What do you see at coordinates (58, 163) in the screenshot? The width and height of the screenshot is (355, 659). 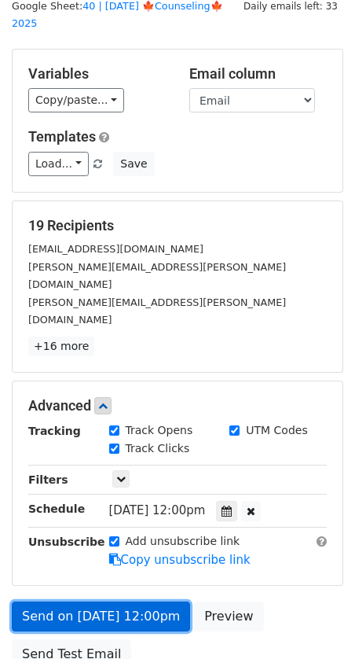 I see `a: Load...` at bounding box center [58, 163].